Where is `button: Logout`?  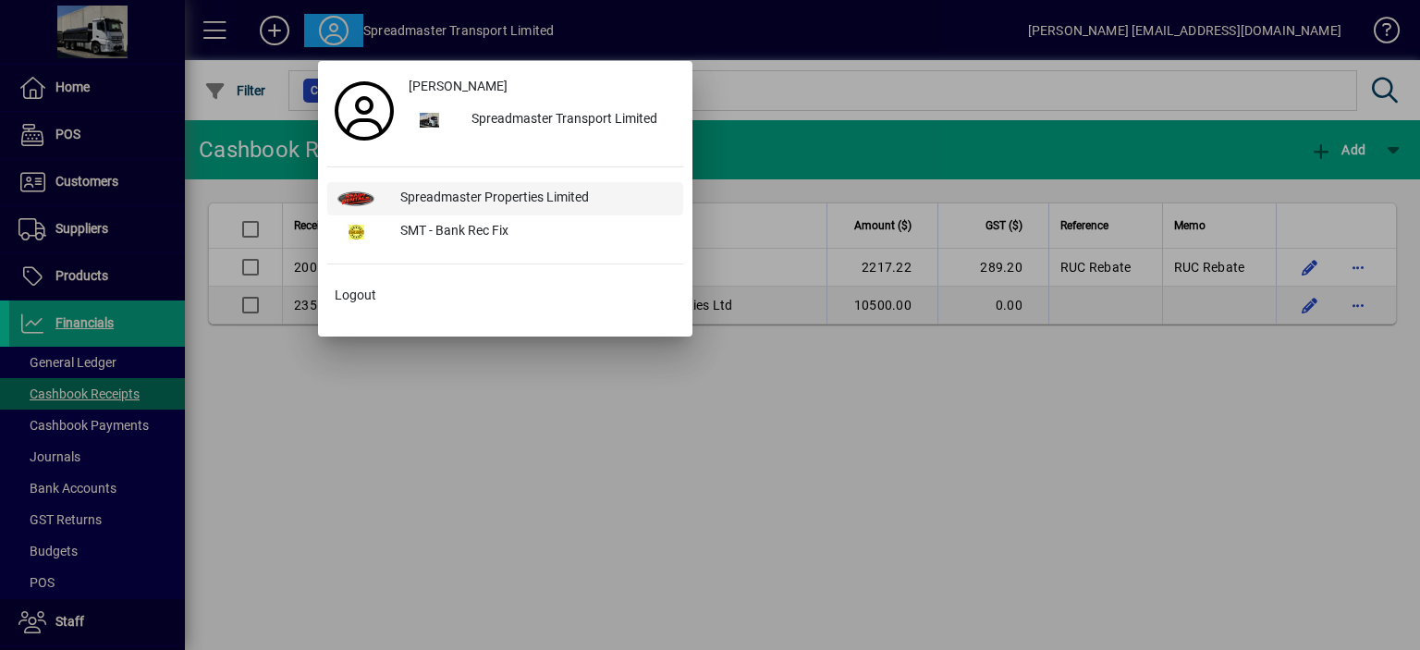
button: Logout is located at coordinates (505, 296).